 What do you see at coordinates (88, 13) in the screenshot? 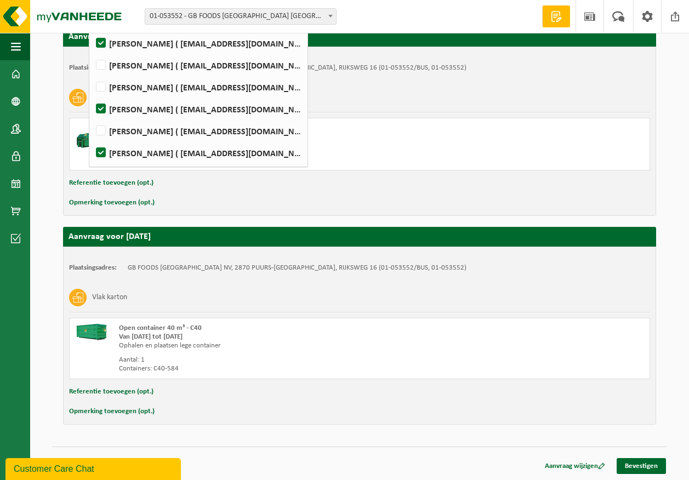
I see `div: Customer Care Chat` at bounding box center [88, 13].